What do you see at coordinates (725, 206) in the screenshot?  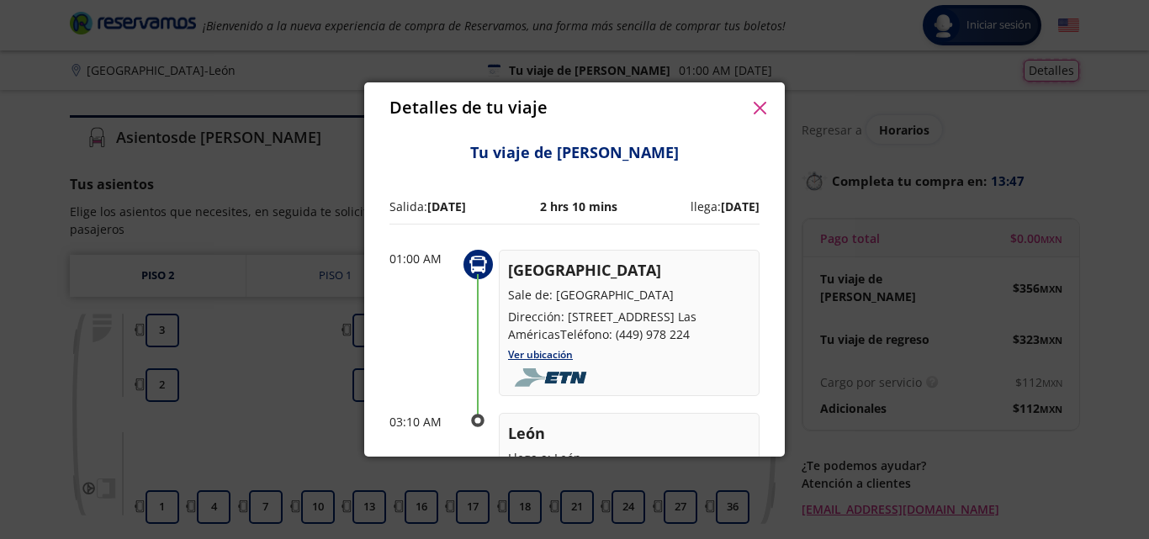 I see `p: llega:` at bounding box center [725, 206].